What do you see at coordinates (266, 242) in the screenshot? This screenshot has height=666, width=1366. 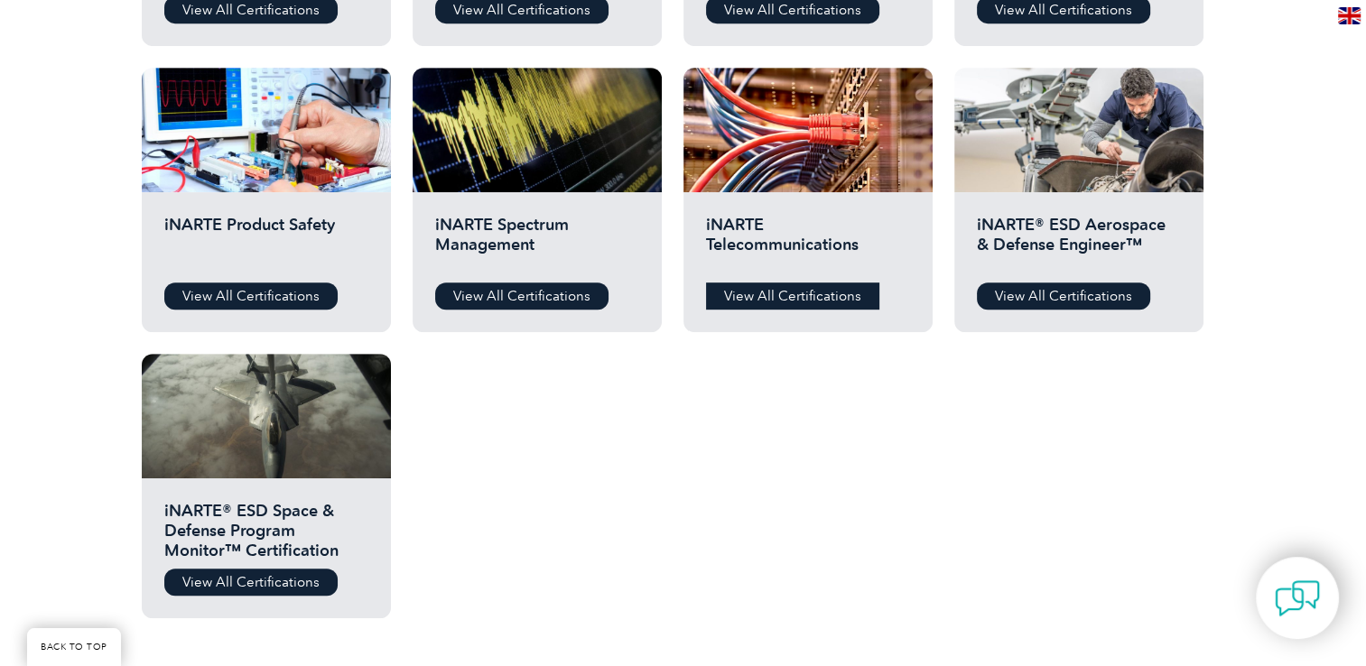 I see `h2: iNARTE Product Safety` at bounding box center [266, 242].